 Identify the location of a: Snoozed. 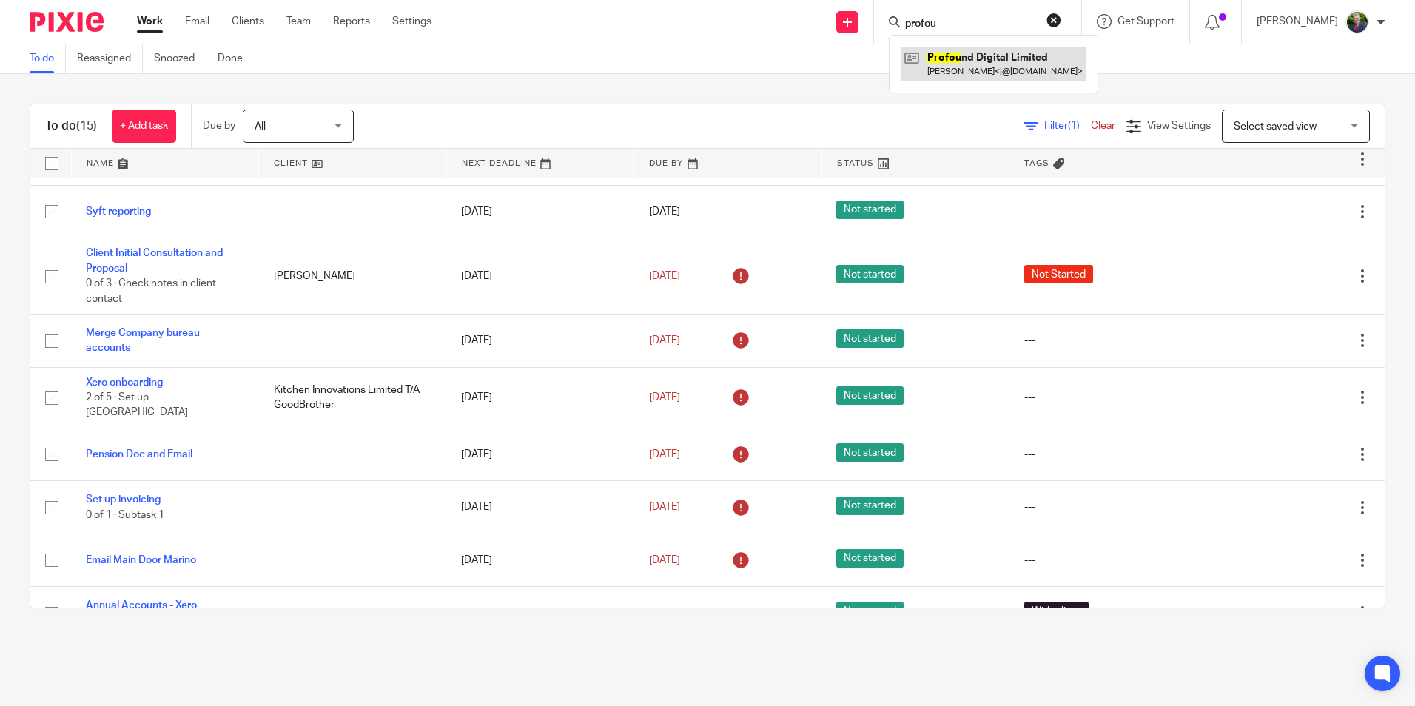
(180, 58).